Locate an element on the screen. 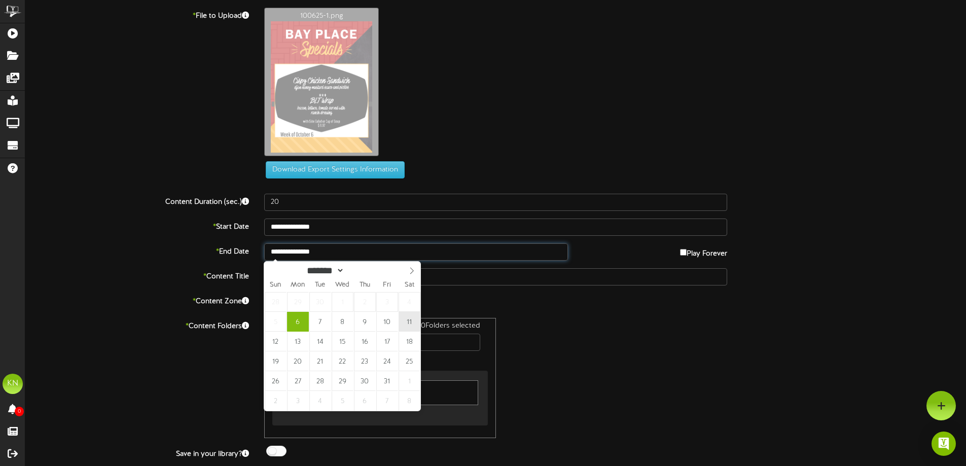 This screenshot has width=966, height=466. span: October 21, 2025 is located at coordinates (320, 361).